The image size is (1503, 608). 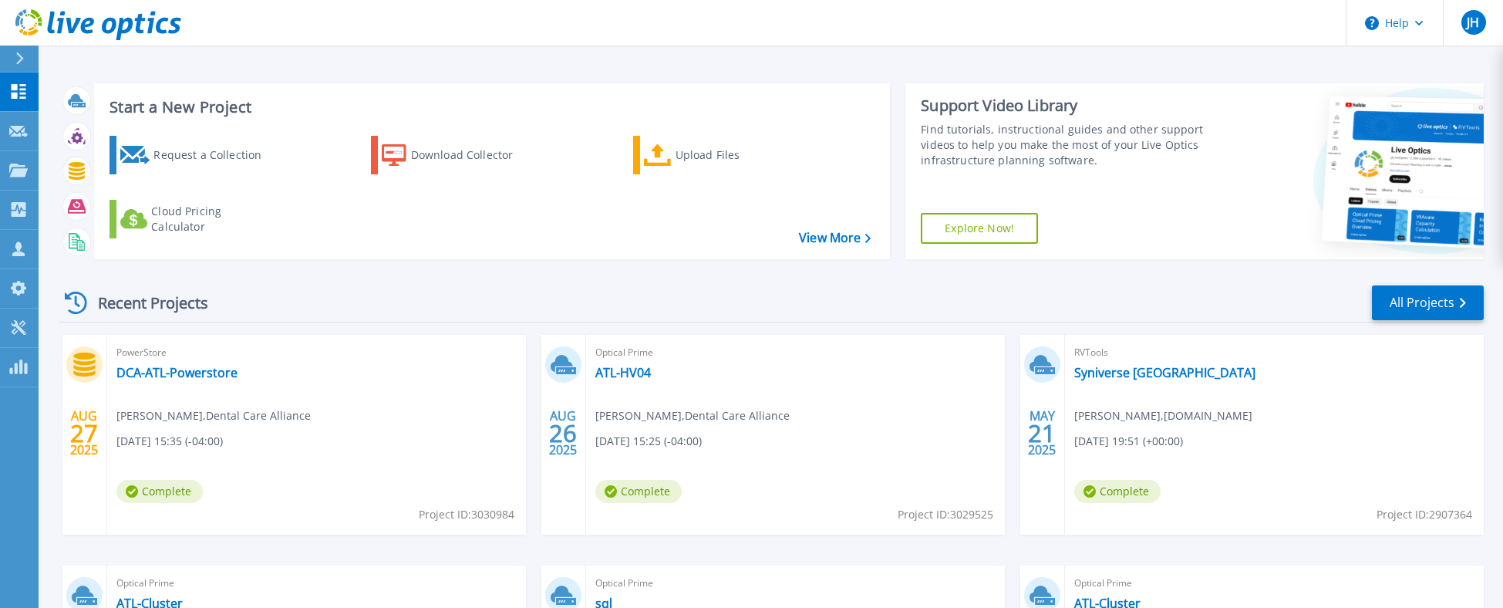 I want to click on a: View More, so click(x=834, y=238).